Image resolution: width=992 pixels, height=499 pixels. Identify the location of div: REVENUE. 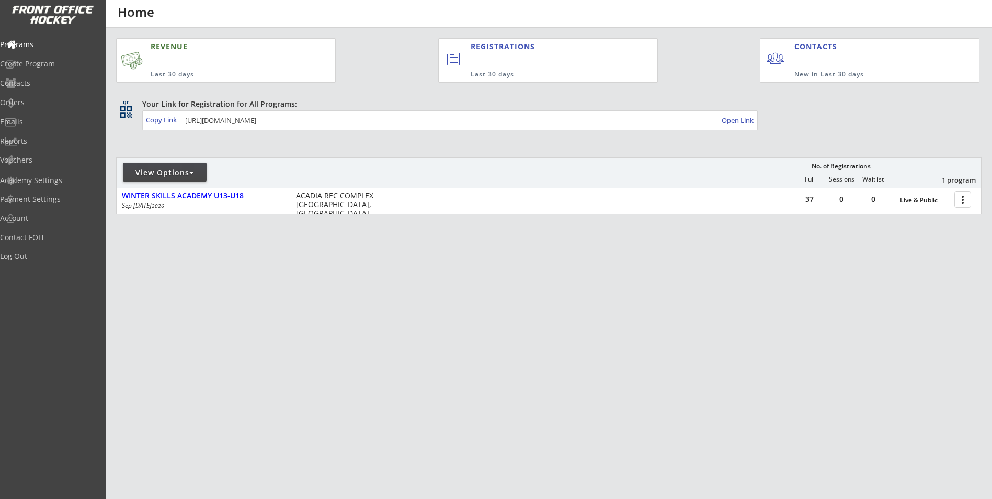
(218, 47).